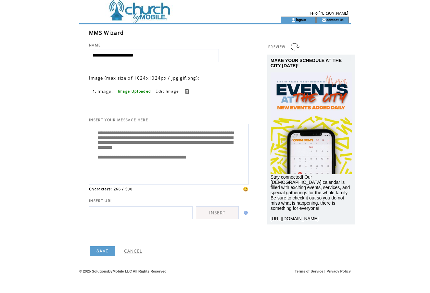  Describe the element at coordinates (217, 213) in the screenshot. I see `a: INSERT` at that location.